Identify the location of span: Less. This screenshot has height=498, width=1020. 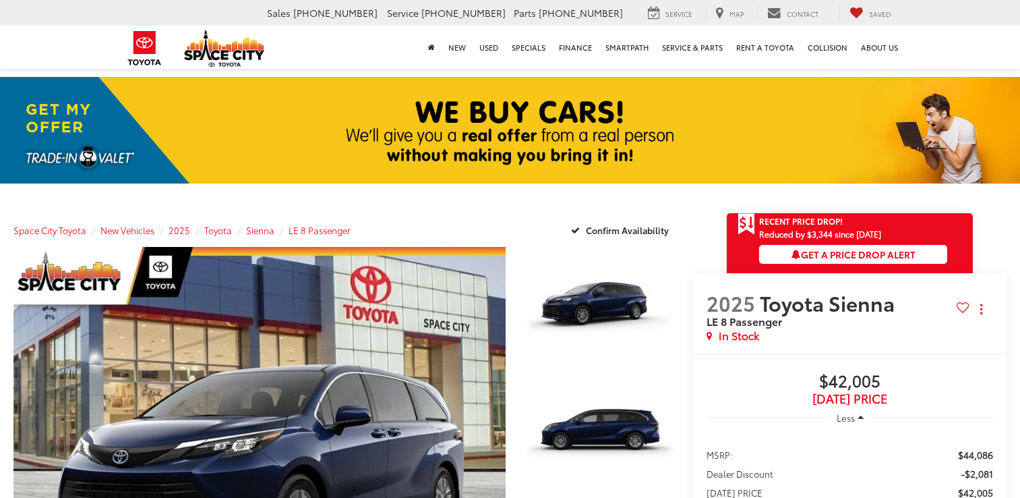
(846, 417).